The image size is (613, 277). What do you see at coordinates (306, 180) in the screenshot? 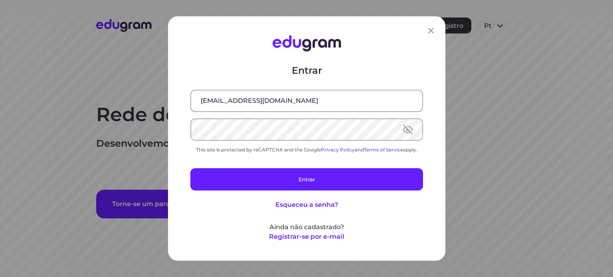
I see `button: Entrar` at bounding box center [306, 180].